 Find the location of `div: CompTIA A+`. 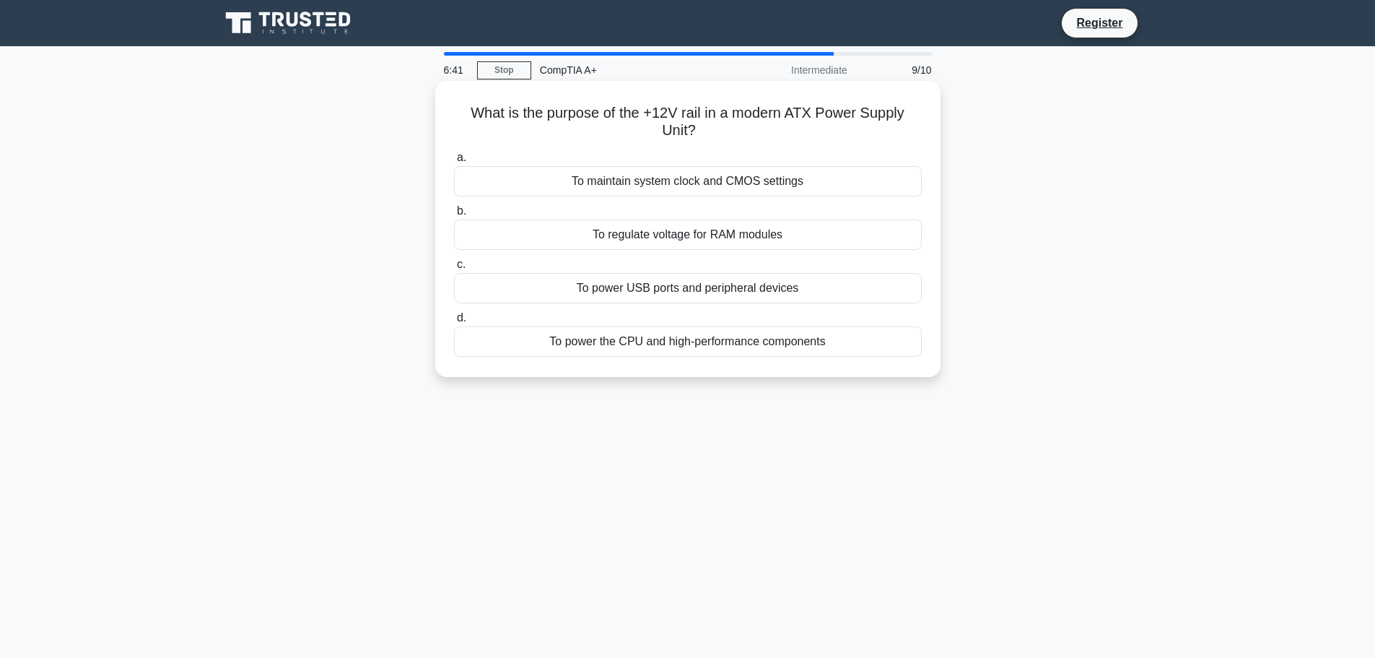

div: CompTIA A+ is located at coordinates (630, 70).